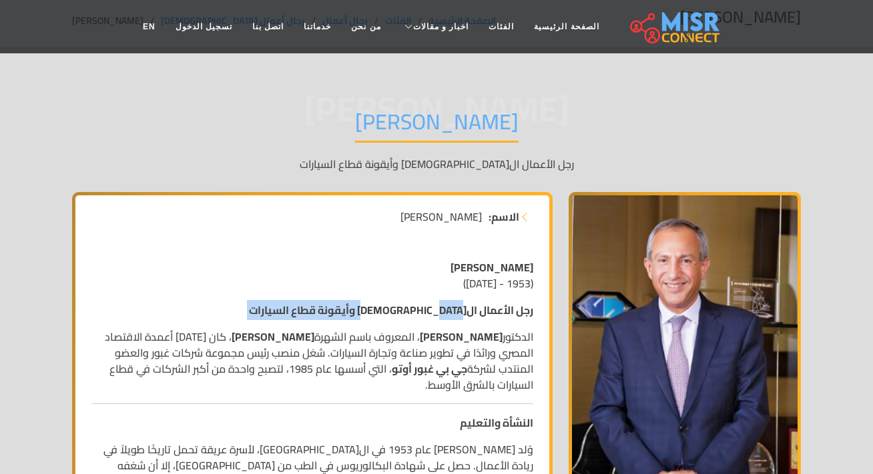 Image resolution: width=873 pixels, height=474 pixels. I want to click on a: تسجيل الدخول, so click(203, 27).